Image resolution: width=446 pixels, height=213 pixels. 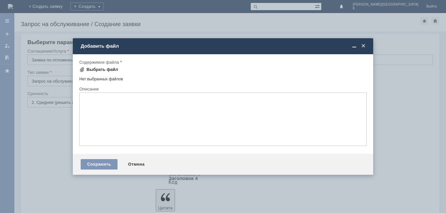 What do you see at coordinates (363, 46) in the screenshot?
I see `span: Закрыть` at bounding box center [363, 46].